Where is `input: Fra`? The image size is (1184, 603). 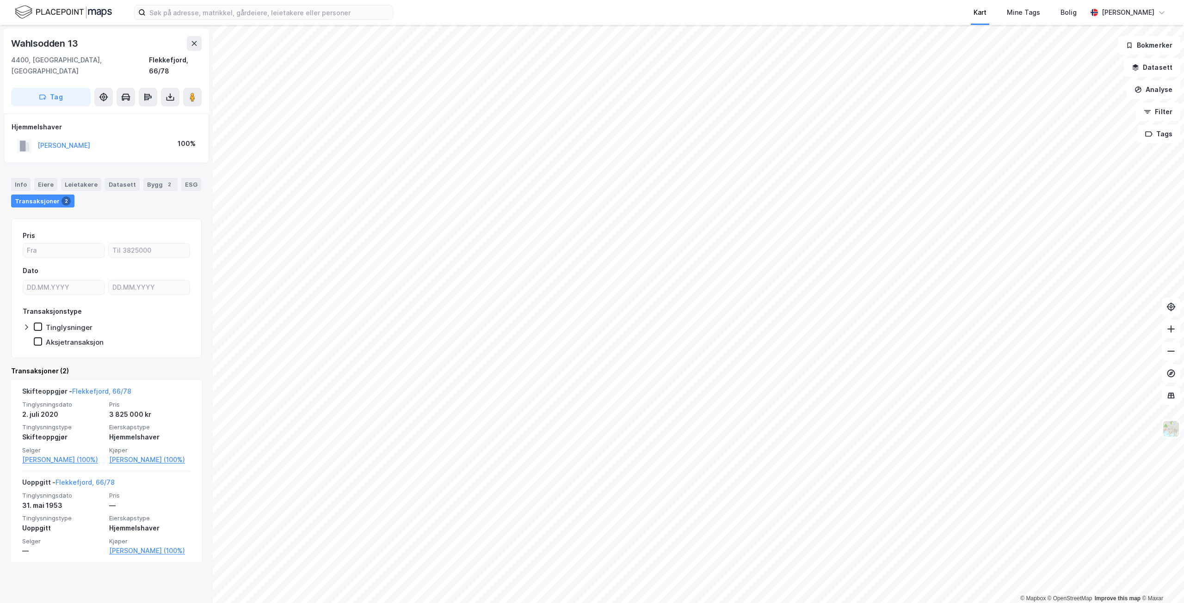 input: Fra is located at coordinates (63, 251).